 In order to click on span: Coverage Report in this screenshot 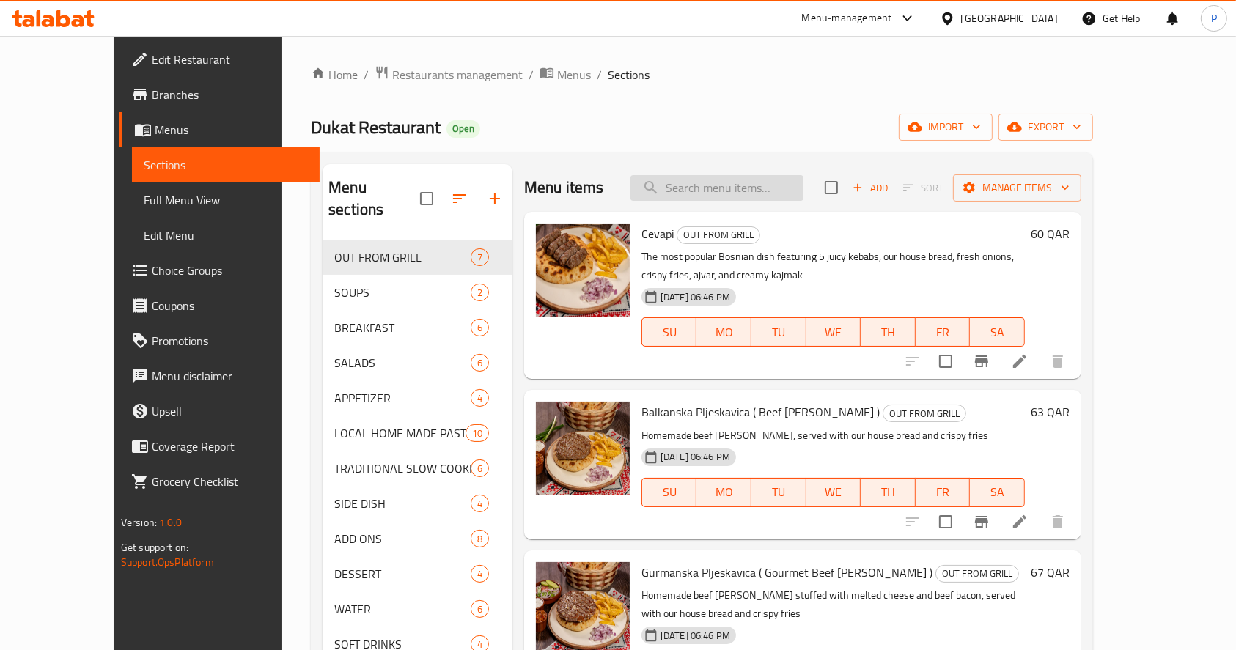, I will do `click(230, 446)`.